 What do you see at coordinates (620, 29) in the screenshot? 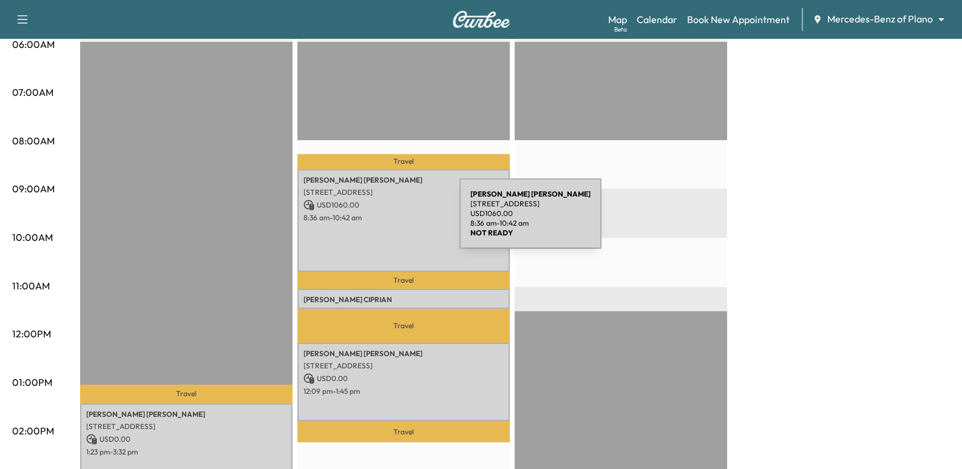
I see `div: Beta` at bounding box center [620, 29].